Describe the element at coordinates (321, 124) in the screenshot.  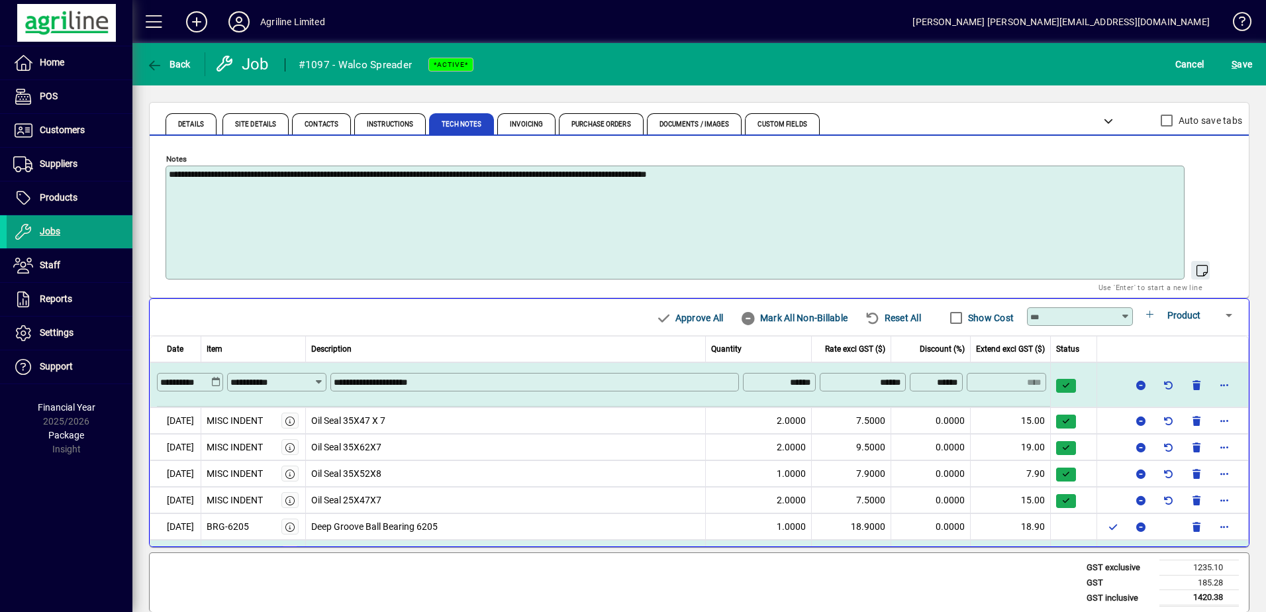
I see `span: Contacts` at that location.